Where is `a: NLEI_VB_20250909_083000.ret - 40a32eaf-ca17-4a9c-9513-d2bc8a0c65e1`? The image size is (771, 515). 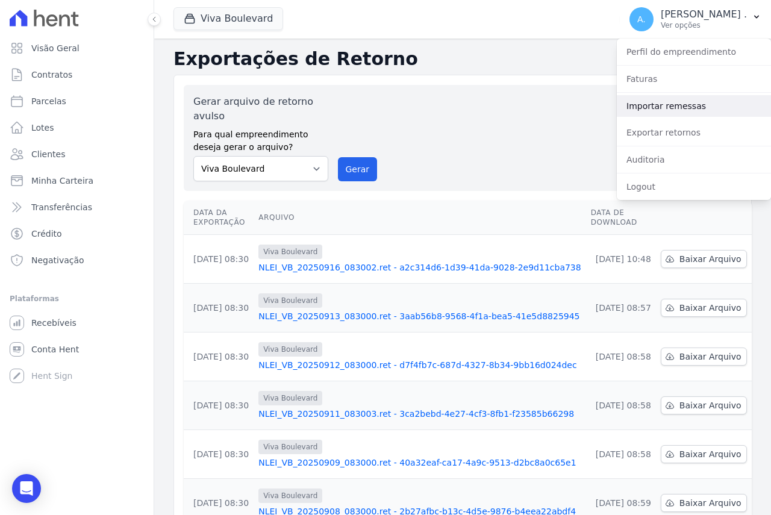
a: NLEI_VB_20250909_083000.ret - 40a32eaf-ca17-4a9c-9513-d2bc8a0c65e1 is located at coordinates (420, 463).